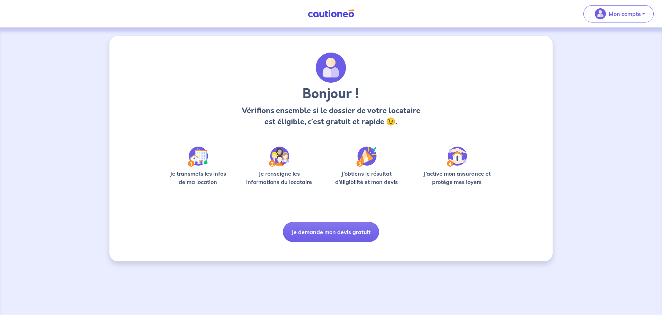 The image size is (662, 316). I want to click on p: Je transmets les infos de ma location, so click(198, 178).